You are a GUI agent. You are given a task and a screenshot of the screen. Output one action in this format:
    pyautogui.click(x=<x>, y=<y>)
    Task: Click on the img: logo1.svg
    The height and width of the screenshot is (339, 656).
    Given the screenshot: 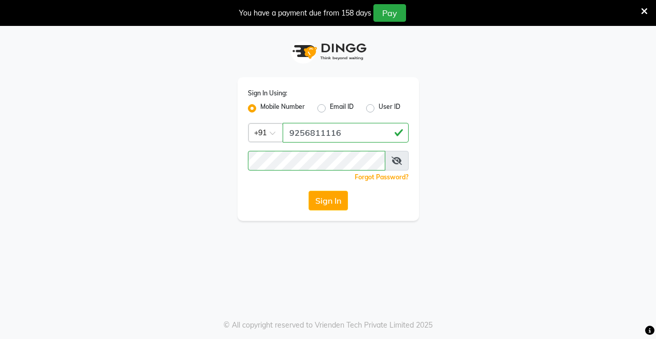 What is the action you would take?
    pyautogui.click(x=328, y=51)
    